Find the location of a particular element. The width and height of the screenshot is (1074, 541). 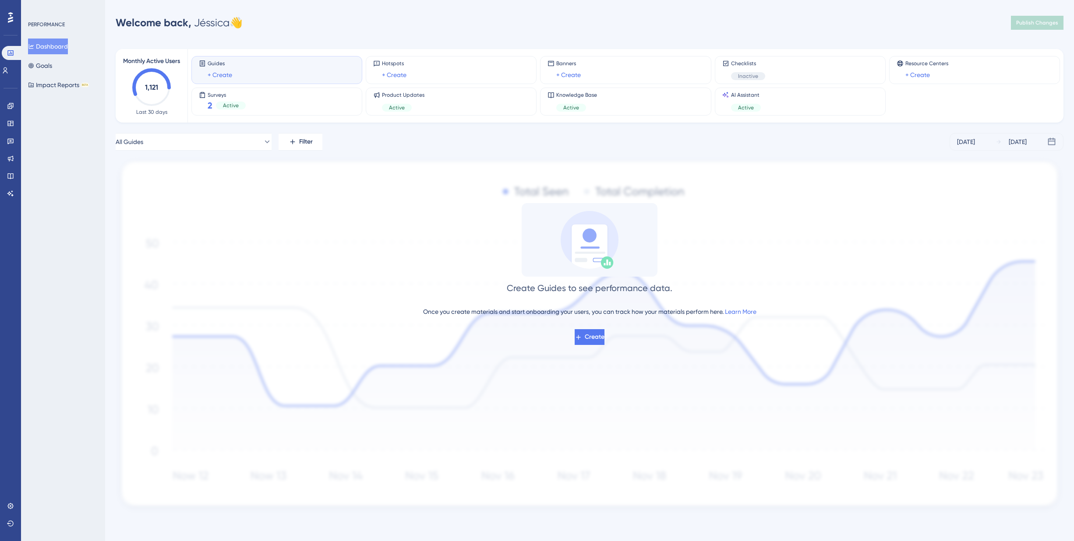

span: 2 is located at coordinates (210, 106).